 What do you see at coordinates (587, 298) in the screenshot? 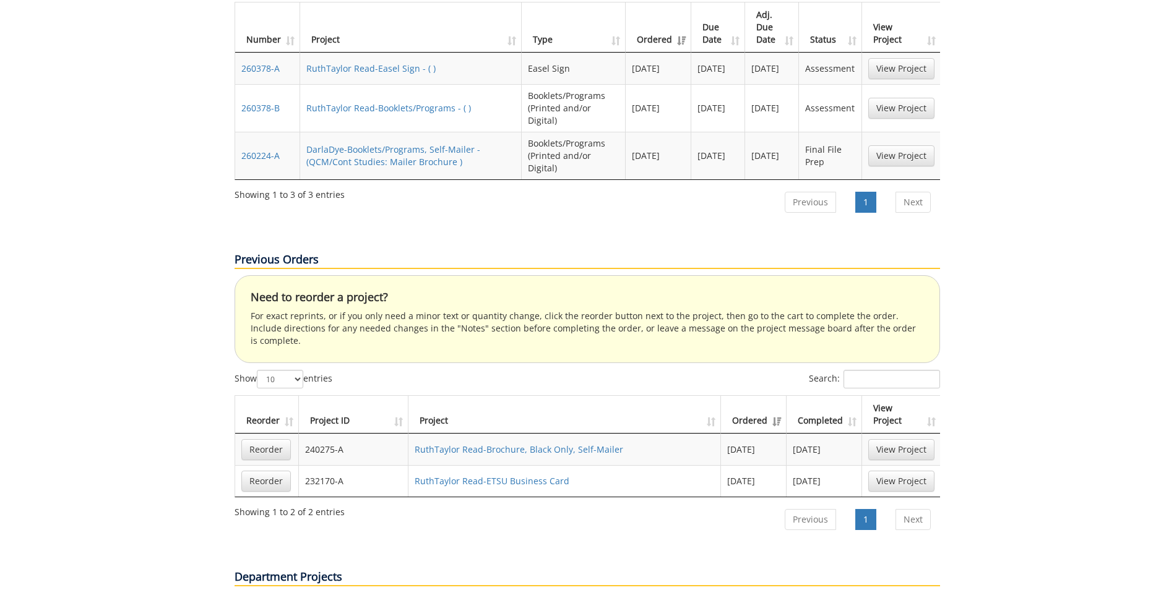
I see `h4: Need to reorder a project?` at bounding box center [587, 298].